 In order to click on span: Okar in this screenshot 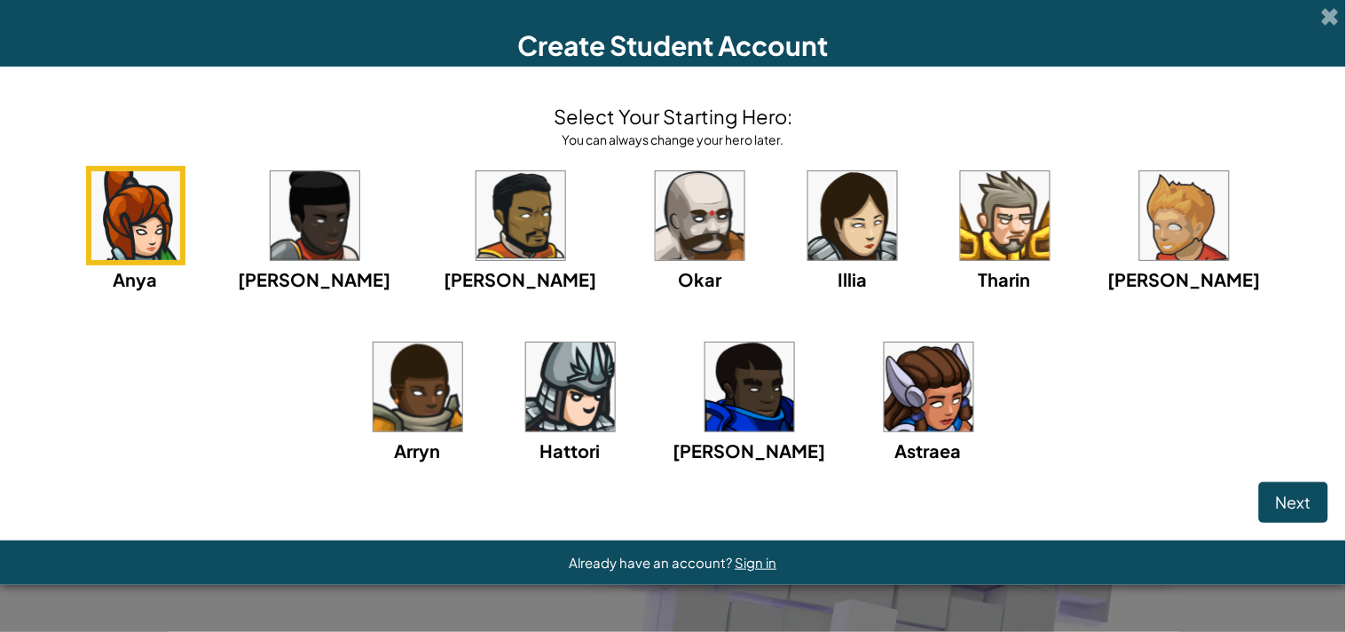, I will do `click(699, 279)`.